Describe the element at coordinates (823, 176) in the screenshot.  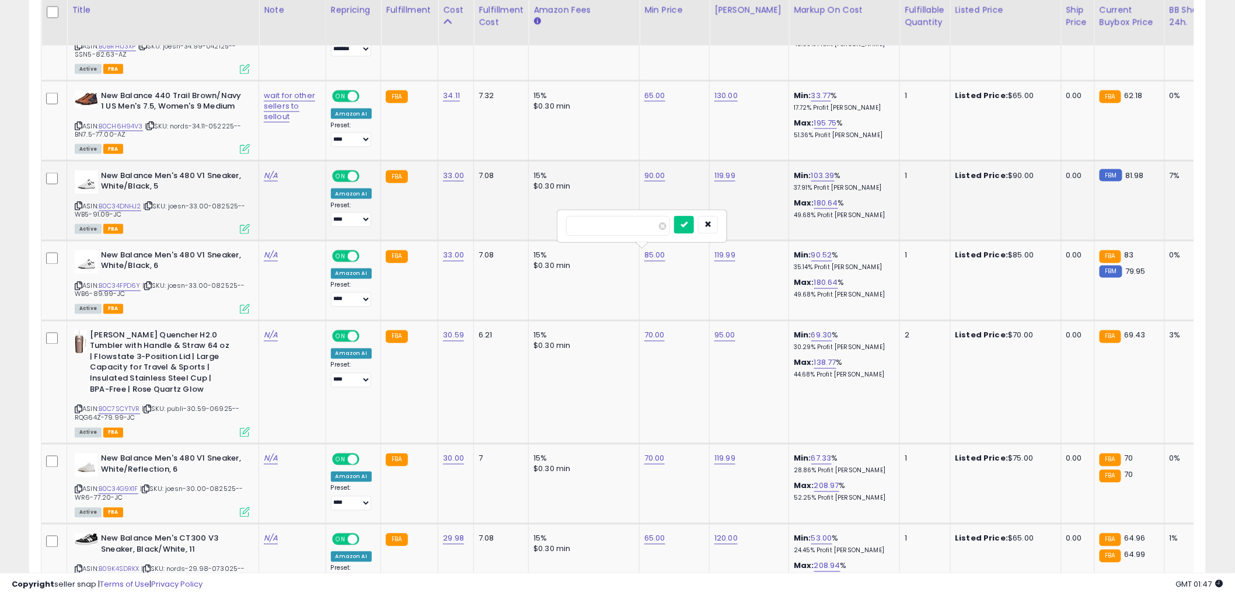
I see `a: 103.39` at that location.